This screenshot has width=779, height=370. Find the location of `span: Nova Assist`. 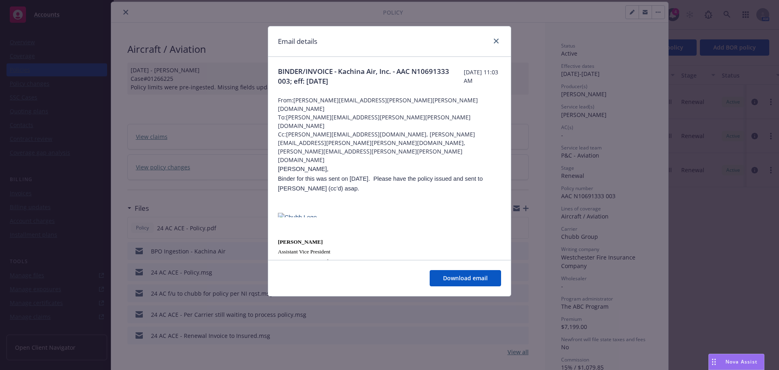

span: Nova Assist is located at coordinates (741, 361).